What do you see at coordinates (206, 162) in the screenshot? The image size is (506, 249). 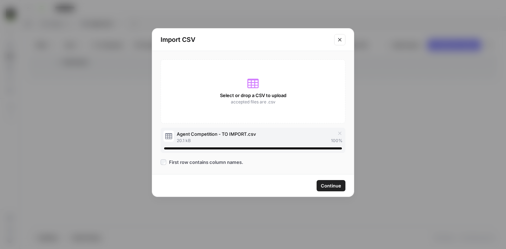 I see `span: First row contains column names.` at bounding box center [206, 162].